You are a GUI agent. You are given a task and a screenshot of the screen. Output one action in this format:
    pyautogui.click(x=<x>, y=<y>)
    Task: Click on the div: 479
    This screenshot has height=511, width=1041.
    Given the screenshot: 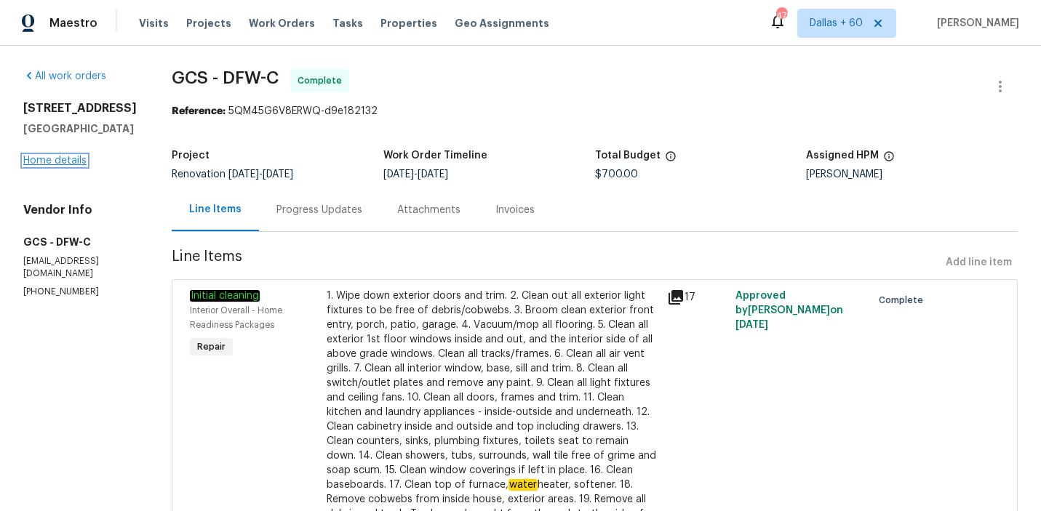 What is the action you would take?
    pyautogui.click(x=781, y=16)
    